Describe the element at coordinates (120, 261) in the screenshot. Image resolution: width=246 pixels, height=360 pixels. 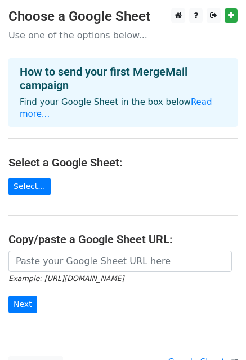
I see `input: Paste your Google Sheet URL here` at that location.